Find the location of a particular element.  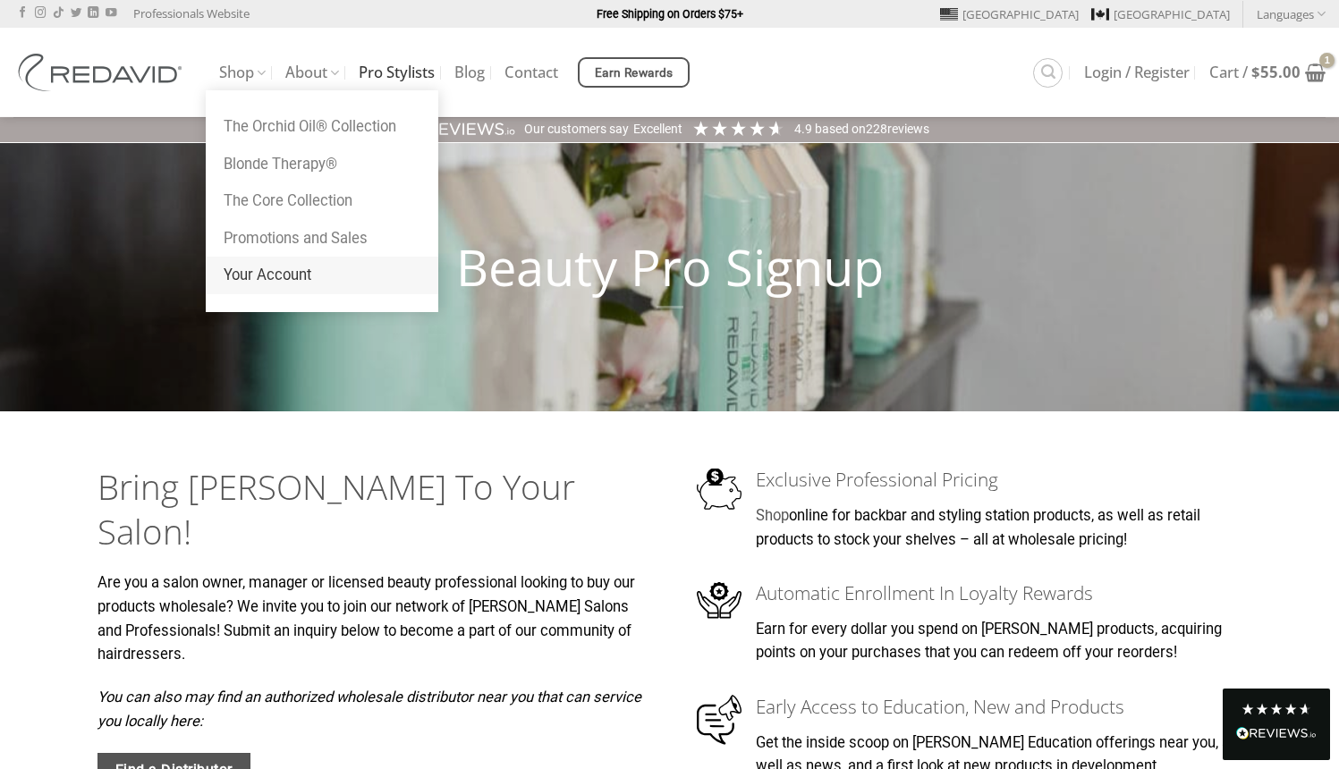

span: 228 is located at coordinates (877, 129).